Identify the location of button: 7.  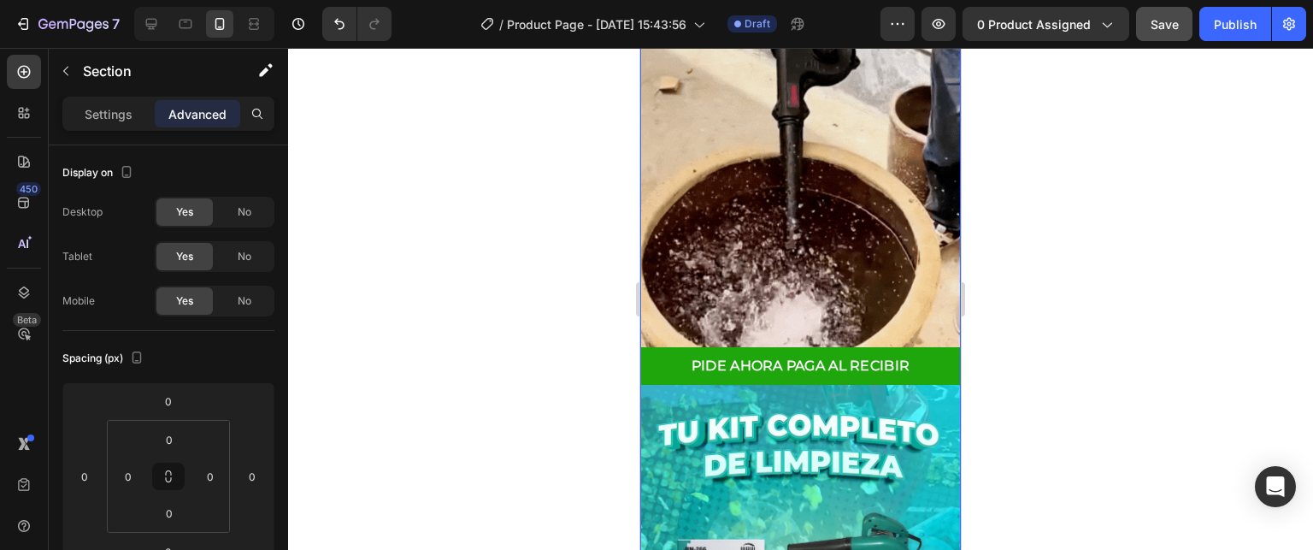
(67, 24).